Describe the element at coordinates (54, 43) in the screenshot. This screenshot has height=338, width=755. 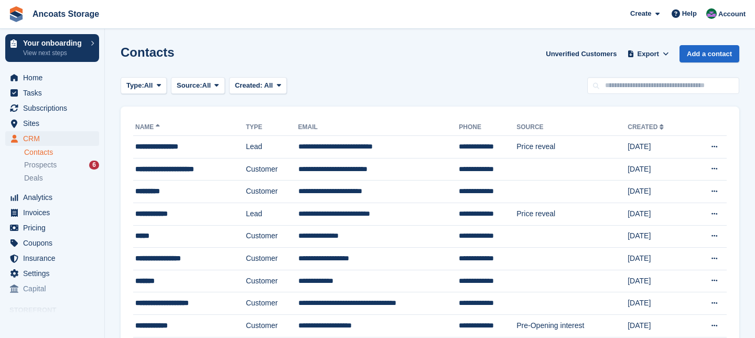
I see `p: Your onboarding` at that location.